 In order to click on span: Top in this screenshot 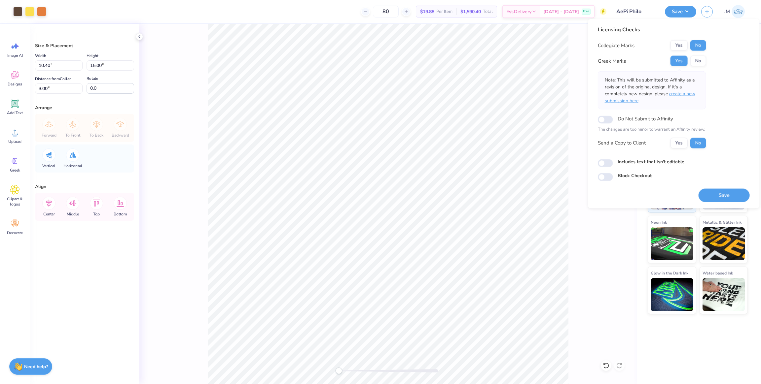, I will do `click(96, 214)`.